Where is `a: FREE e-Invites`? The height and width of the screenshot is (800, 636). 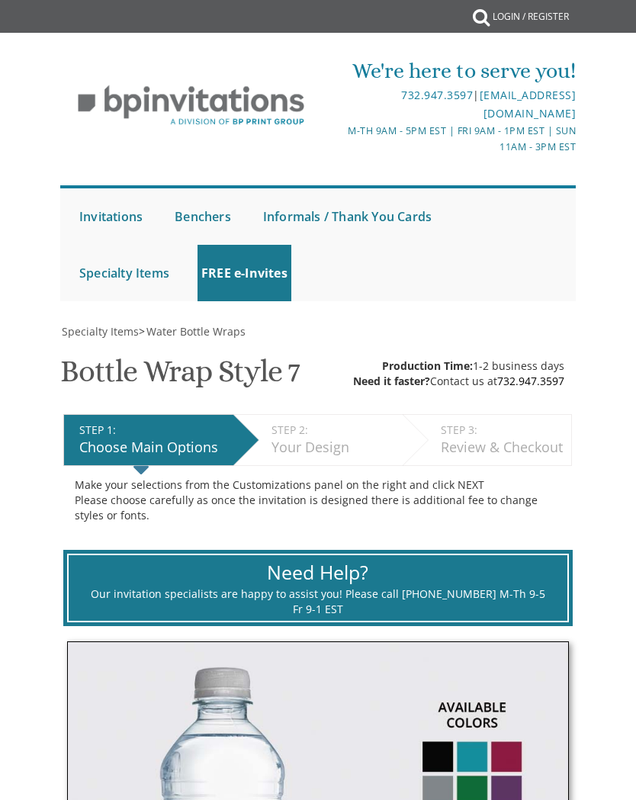 a: FREE e-Invites is located at coordinates (244, 273).